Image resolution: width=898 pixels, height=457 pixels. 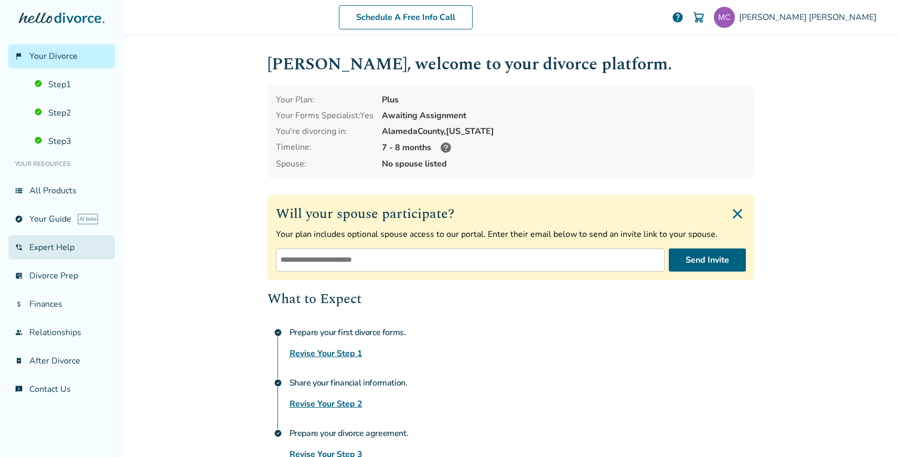 What do you see at coordinates (678, 17) in the screenshot?
I see `a: help` at bounding box center [678, 17].